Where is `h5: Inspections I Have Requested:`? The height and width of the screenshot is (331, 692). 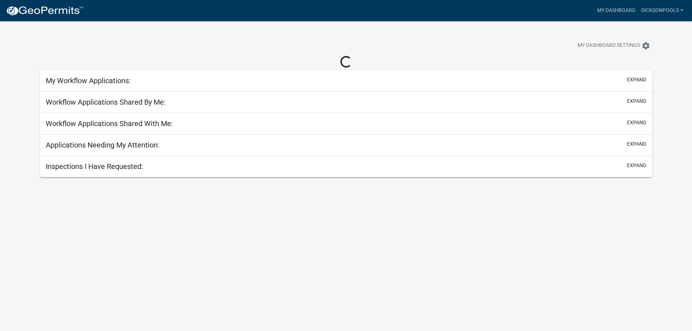 h5: Inspections I Have Requested: is located at coordinates (94, 166).